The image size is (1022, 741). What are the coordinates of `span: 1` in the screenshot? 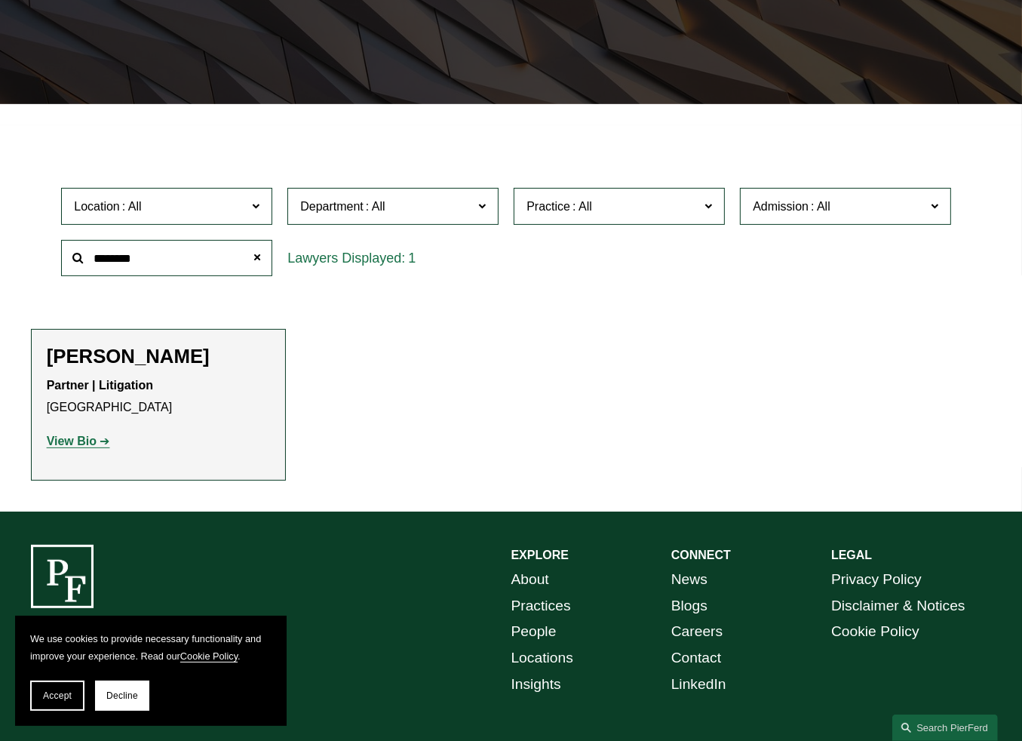 It's located at (412, 258).